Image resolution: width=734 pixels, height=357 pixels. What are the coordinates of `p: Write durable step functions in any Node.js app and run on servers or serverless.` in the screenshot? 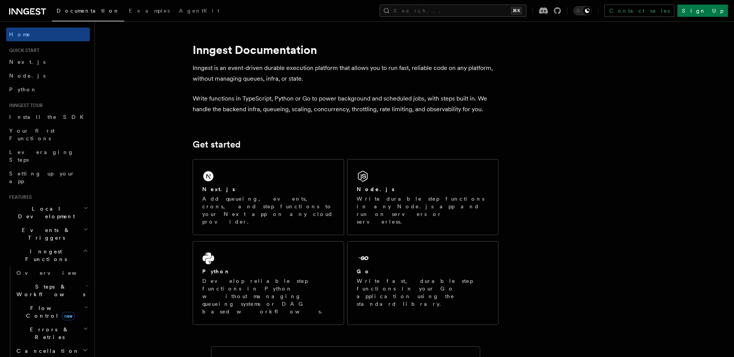 It's located at (423, 210).